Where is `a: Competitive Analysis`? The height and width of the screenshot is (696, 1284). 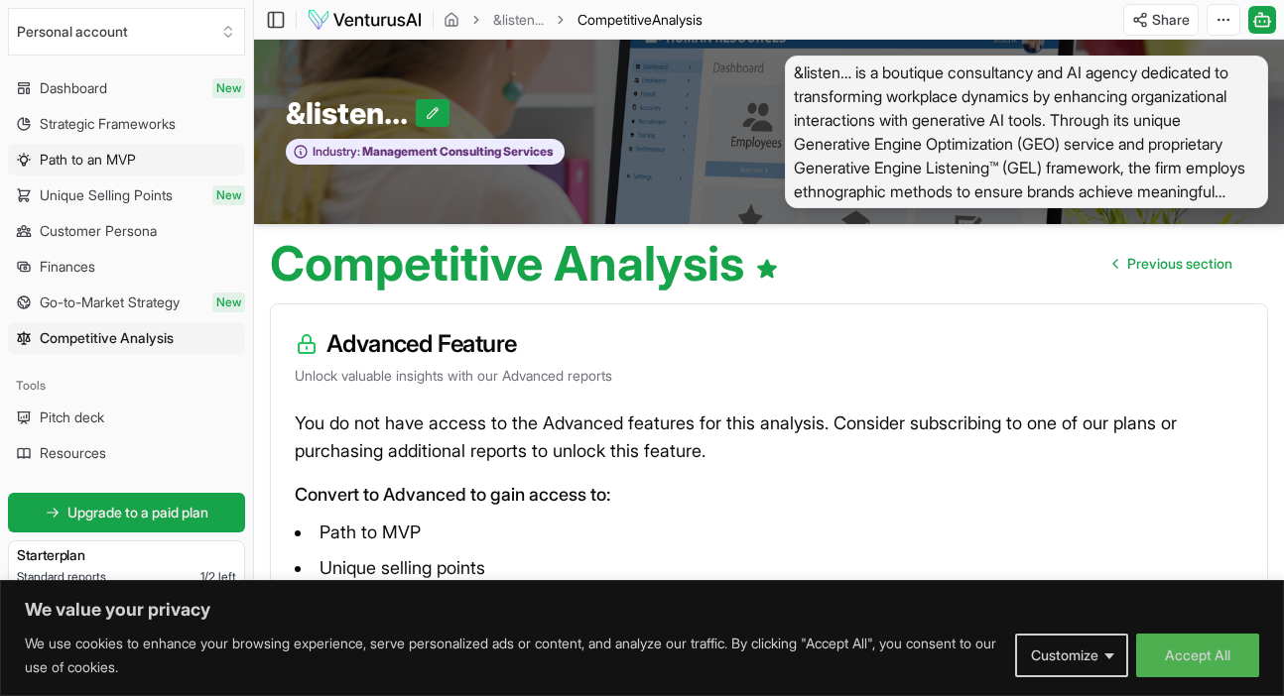
a: Competitive Analysis is located at coordinates (126, 338).